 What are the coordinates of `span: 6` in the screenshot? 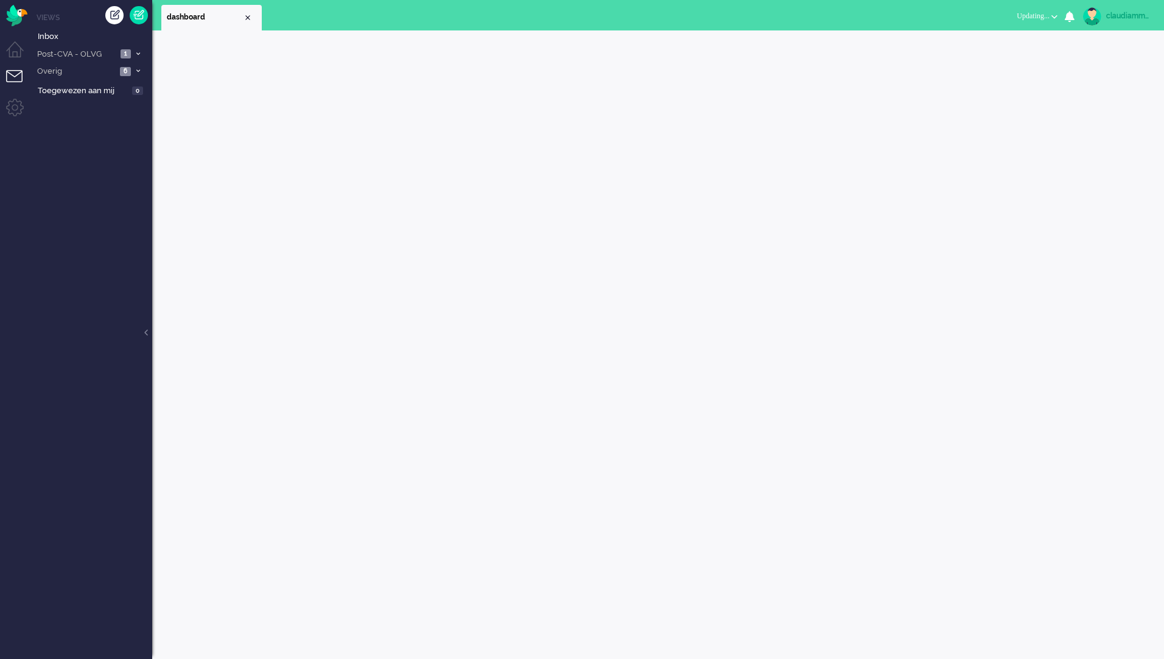 It's located at (125, 71).